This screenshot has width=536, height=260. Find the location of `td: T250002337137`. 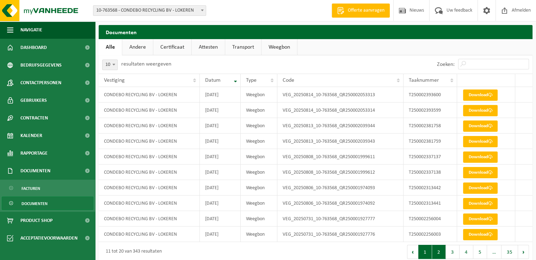

td: T250002337137 is located at coordinates (430, 157).